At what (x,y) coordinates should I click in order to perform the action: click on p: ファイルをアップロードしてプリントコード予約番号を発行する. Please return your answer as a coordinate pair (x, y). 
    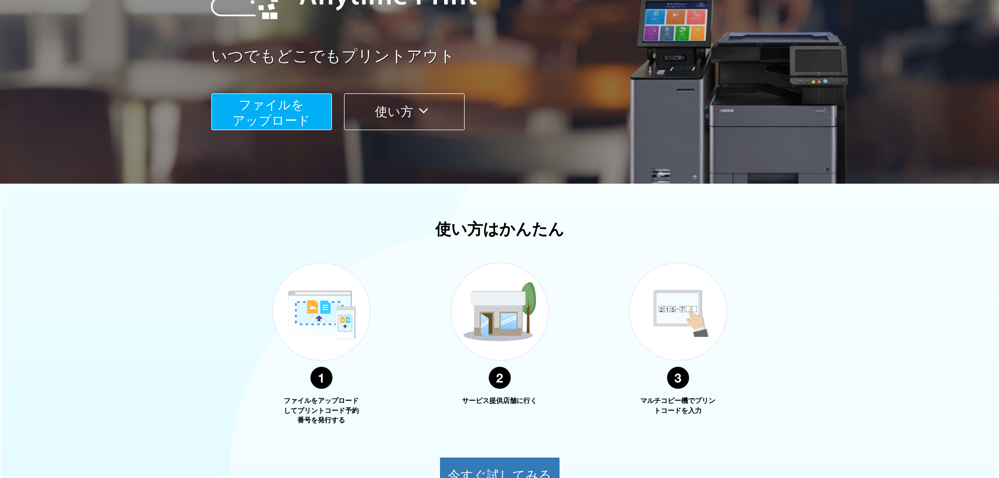
    Looking at the image, I should click on (322, 411).